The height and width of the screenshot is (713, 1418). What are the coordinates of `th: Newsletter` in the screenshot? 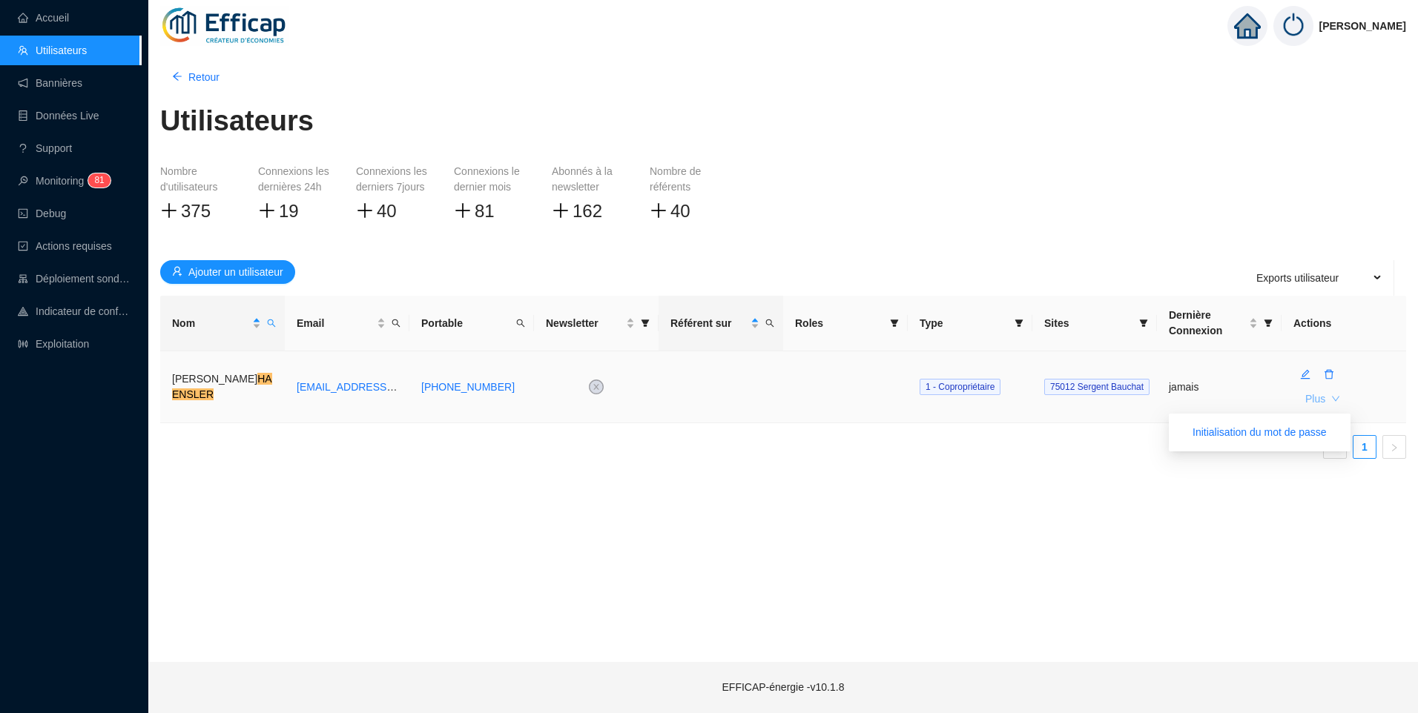 It's located at (596, 323).